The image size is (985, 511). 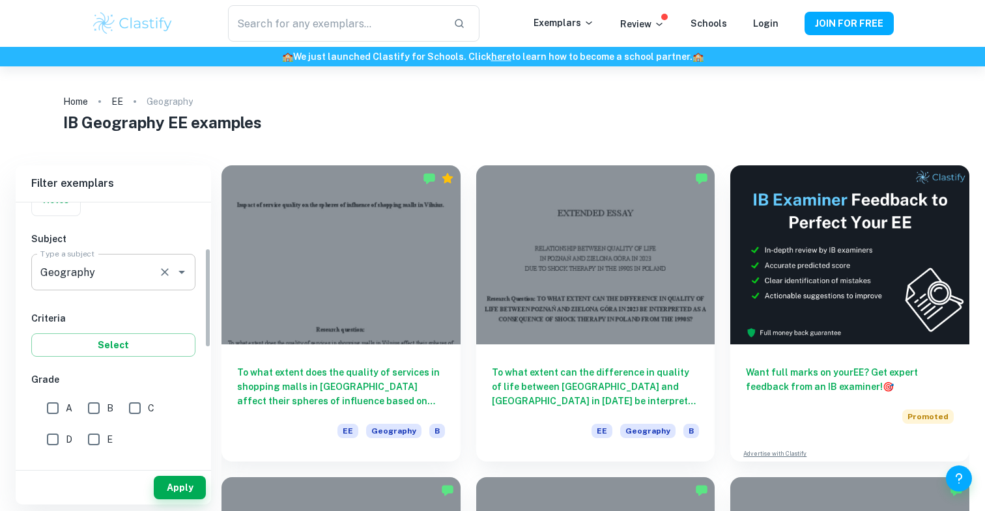 I want to click on a: Want full marks on yourEE? Get expert feedback from an IB examiner!PromotedAdvertise with Clastify, so click(x=850, y=313).